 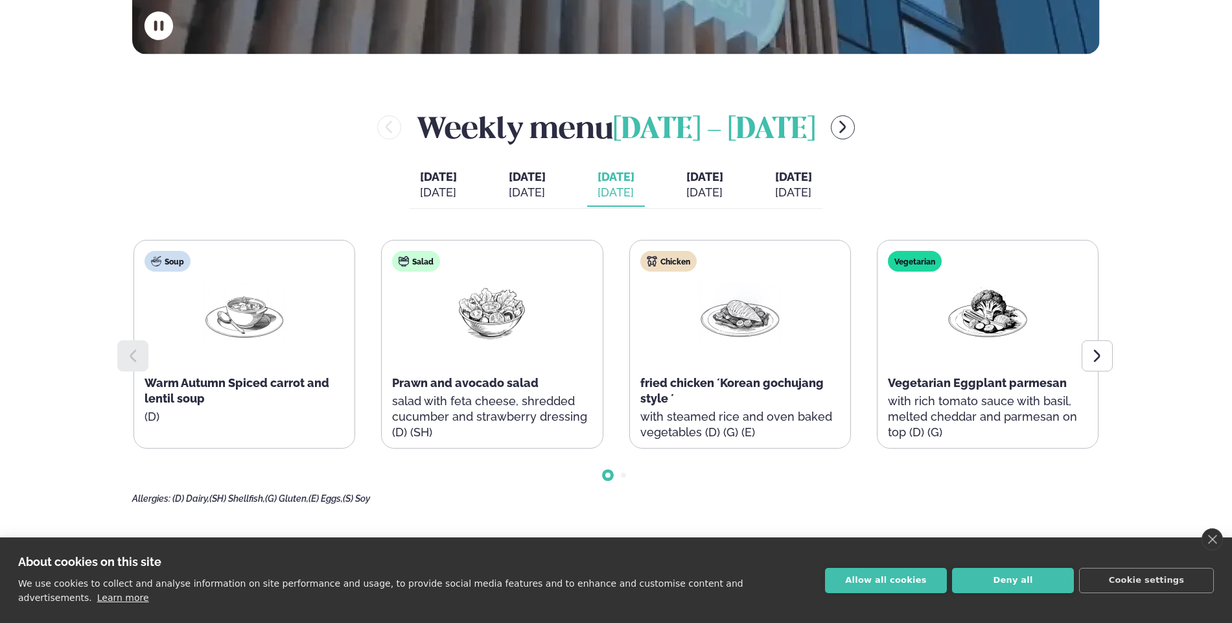 I want to click on span: fried chicken ´Korean gochujang style ´, so click(x=732, y=390).